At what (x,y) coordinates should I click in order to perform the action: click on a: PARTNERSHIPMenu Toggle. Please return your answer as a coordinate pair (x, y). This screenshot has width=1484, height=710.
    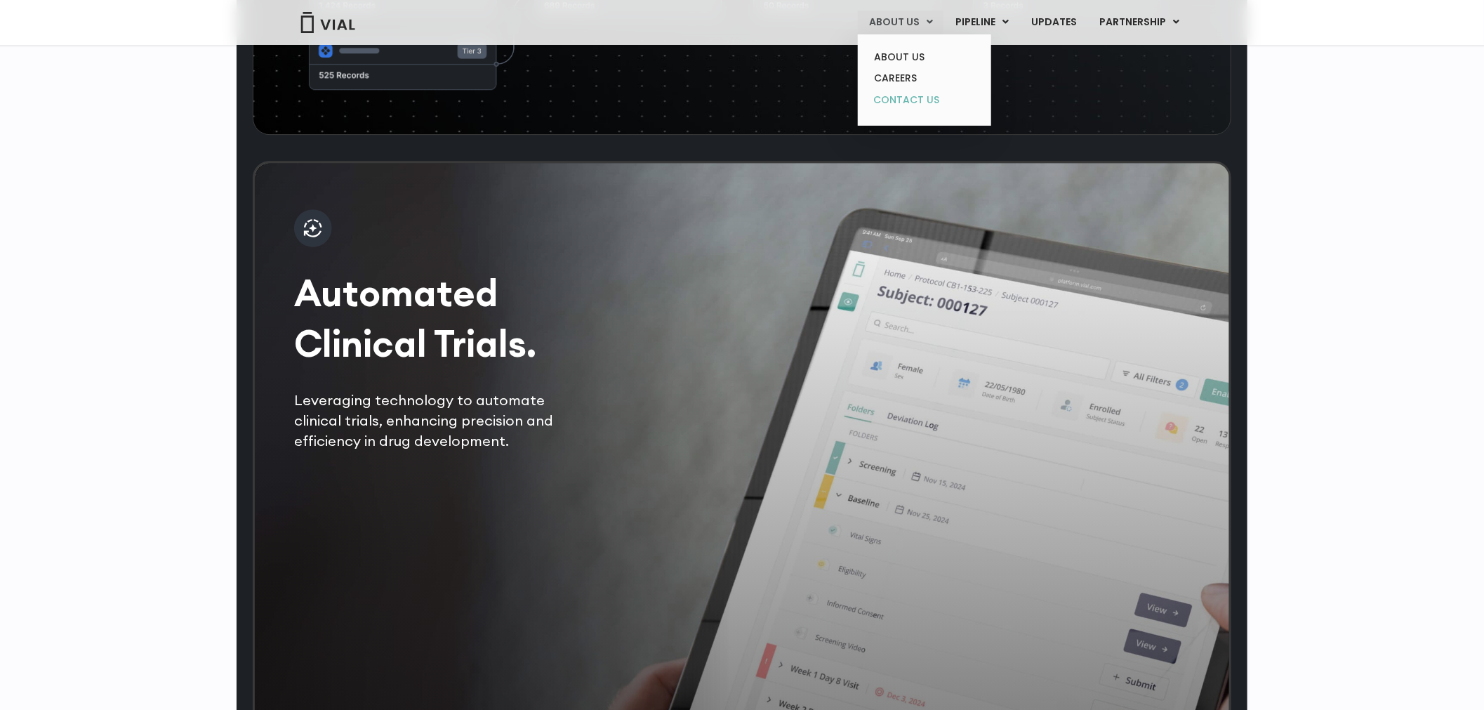
    Looking at the image, I should click on (1139, 22).